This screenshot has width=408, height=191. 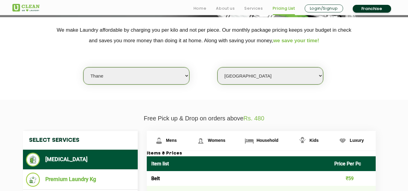 What do you see at coordinates (262, 154) in the screenshot?
I see `h3: Items & Prices` at bounding box center [262, 154].